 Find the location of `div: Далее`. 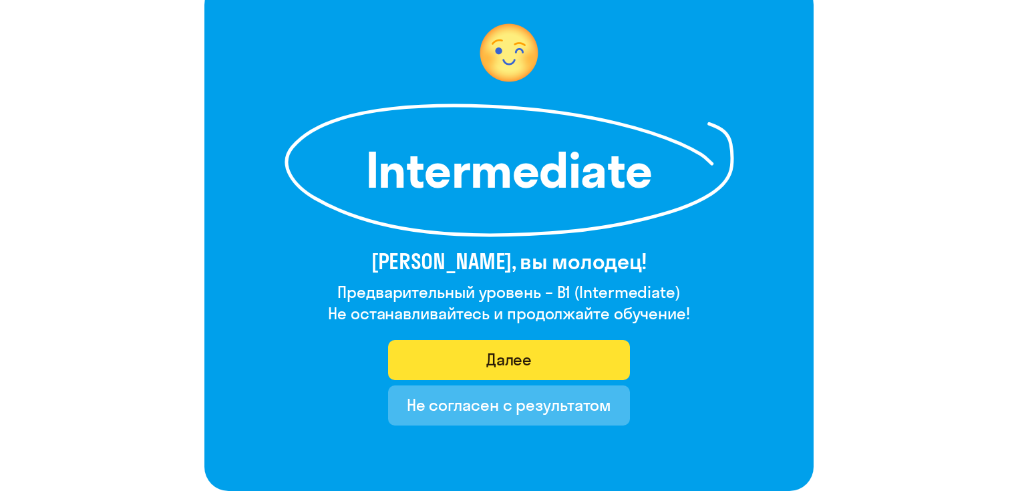

div: Далее is located at coordinates (509, 359).